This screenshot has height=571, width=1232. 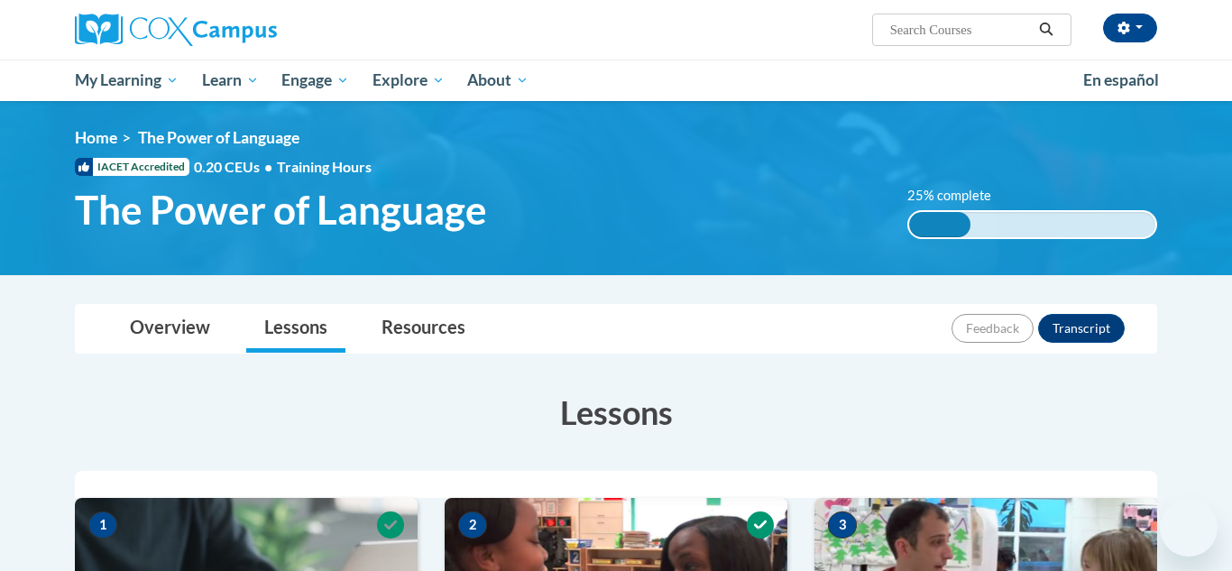 I want to click on a: Overview, so click(x=170, y=328).